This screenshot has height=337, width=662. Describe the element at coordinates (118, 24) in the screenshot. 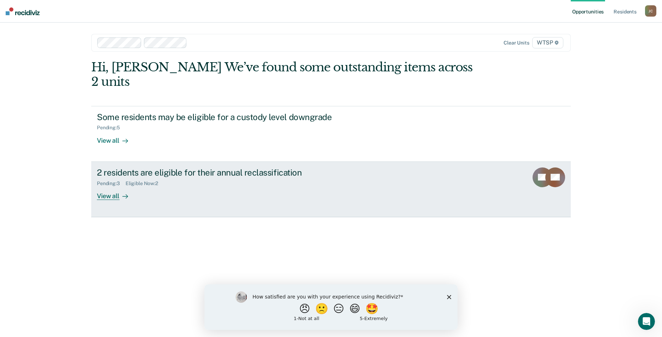

I see `button: 2` at that location.